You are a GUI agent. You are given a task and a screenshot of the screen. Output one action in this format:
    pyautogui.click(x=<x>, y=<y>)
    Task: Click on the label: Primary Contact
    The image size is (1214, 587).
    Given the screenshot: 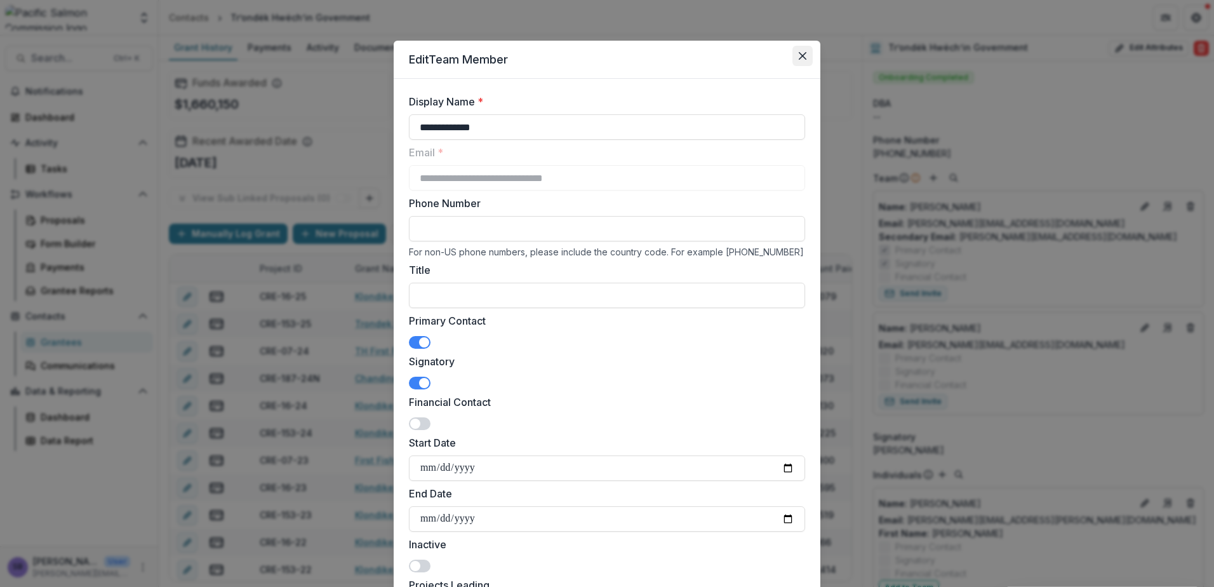 What is the action you would take?
    pyautogui.click(x=603, y=321)
    